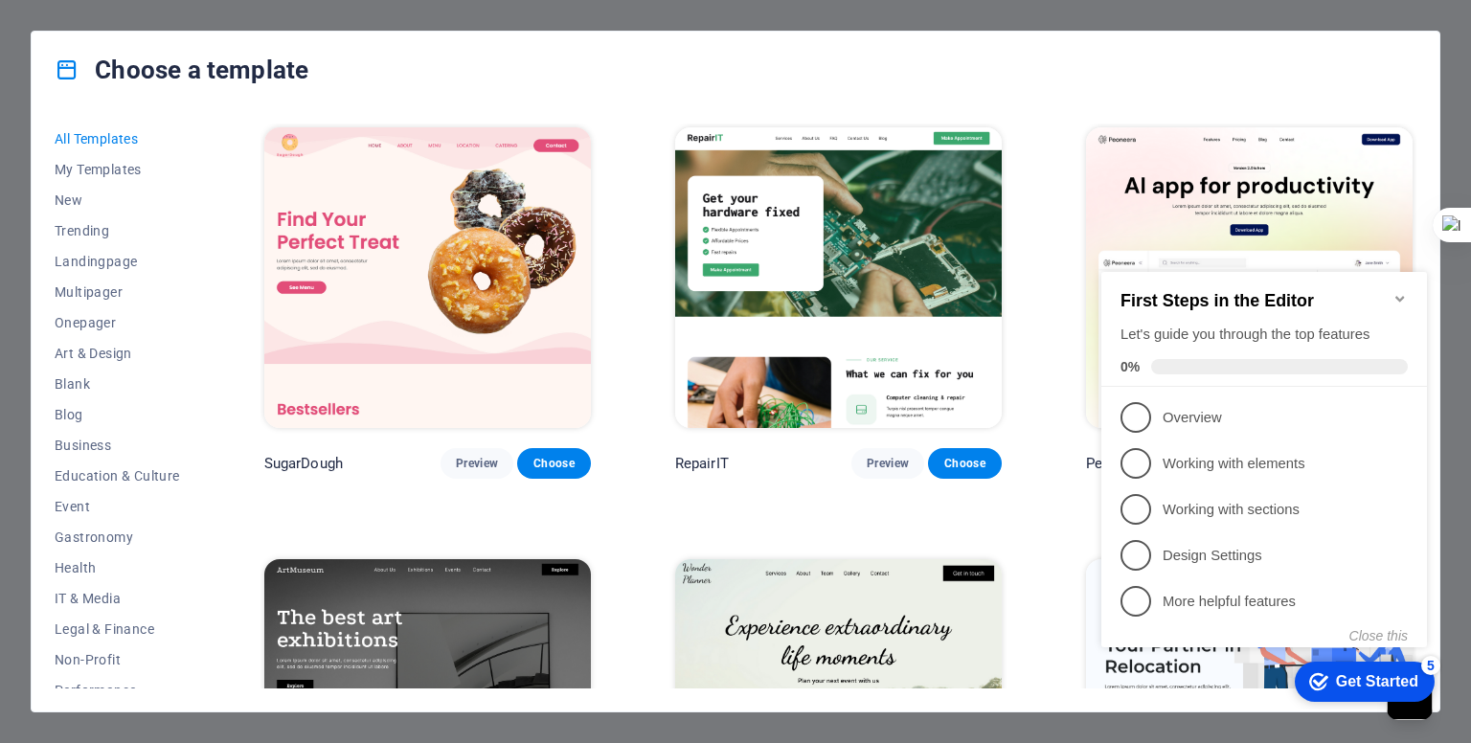 This screenshot has width=1471, height=743. Describe the element at coordinates (117, 629) in the screenshot. I see `span: Legal & Finance` at that location.